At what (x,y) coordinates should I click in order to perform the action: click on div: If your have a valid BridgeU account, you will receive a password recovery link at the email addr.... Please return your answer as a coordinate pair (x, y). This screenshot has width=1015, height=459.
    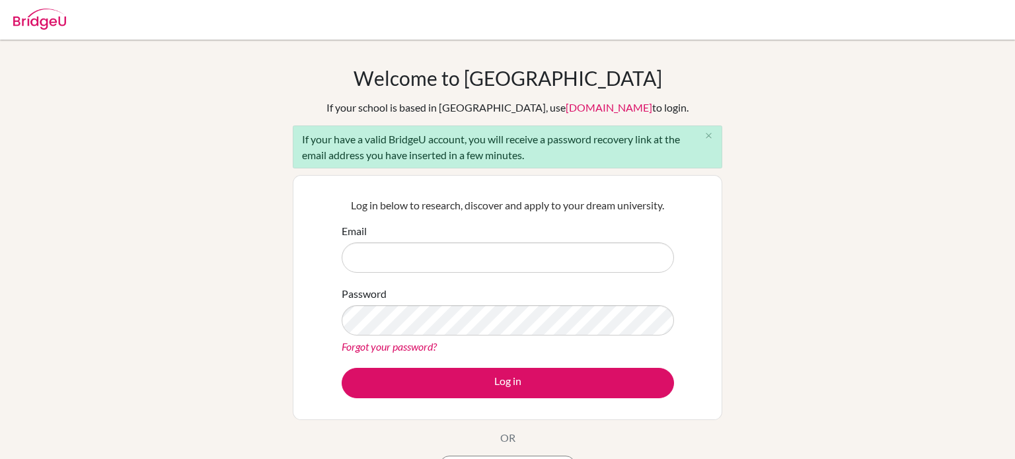
    Looking at the image, I should click on (507, 147).